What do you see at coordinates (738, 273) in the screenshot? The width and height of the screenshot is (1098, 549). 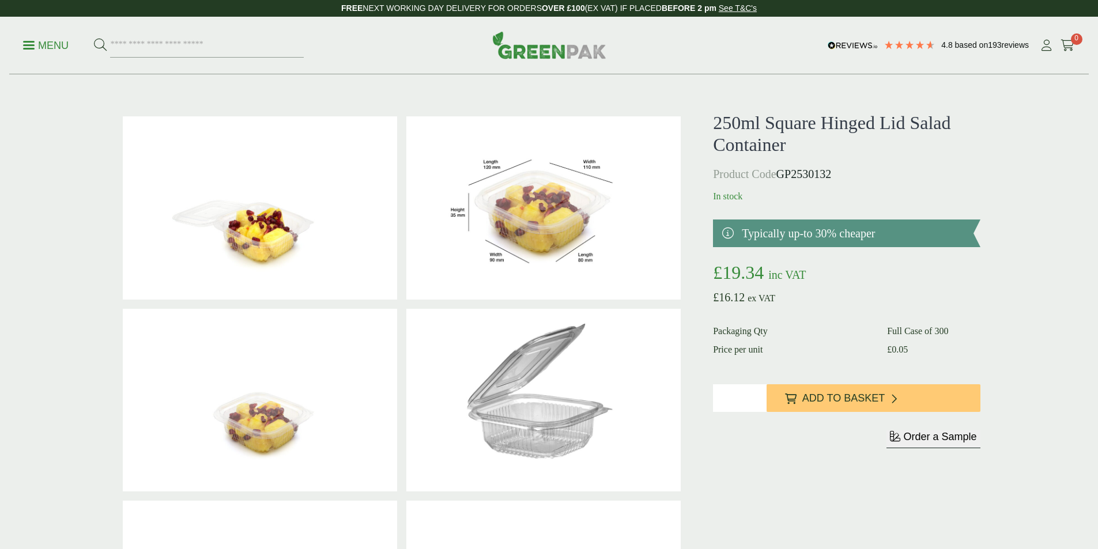 I see `bdi: 19.34` at bounding box center [738, 273].